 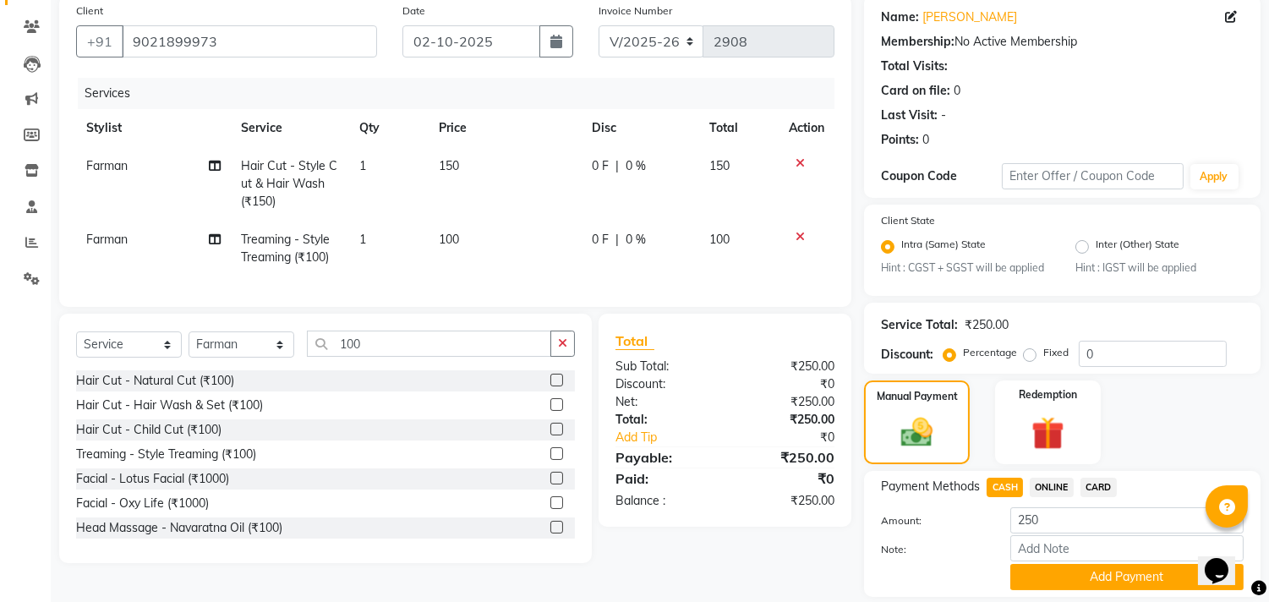 What do you see at coordinates (249, 41) in the screenshot?
I see `input: Search by Name/Mobile/Email/Code` at bounding box center [249, 41].